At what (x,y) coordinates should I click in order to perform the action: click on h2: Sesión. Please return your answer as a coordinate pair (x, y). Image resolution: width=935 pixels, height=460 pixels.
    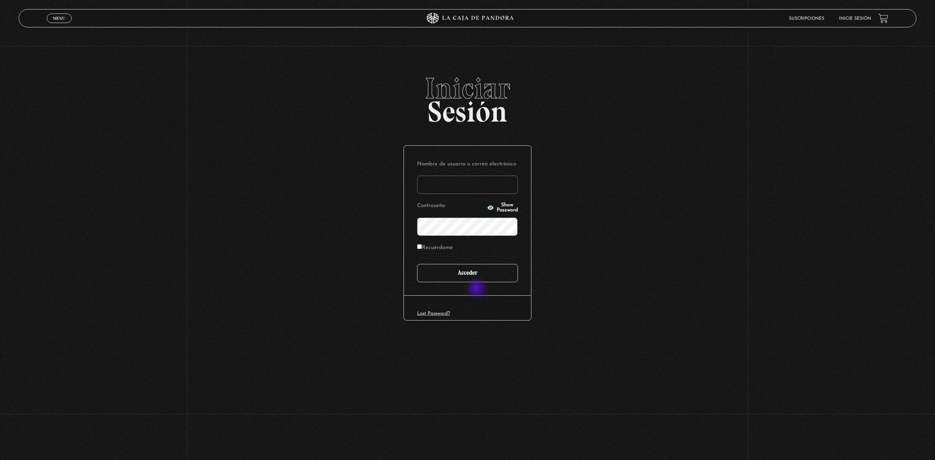
    Looking at the image, I should click on (468, 97).